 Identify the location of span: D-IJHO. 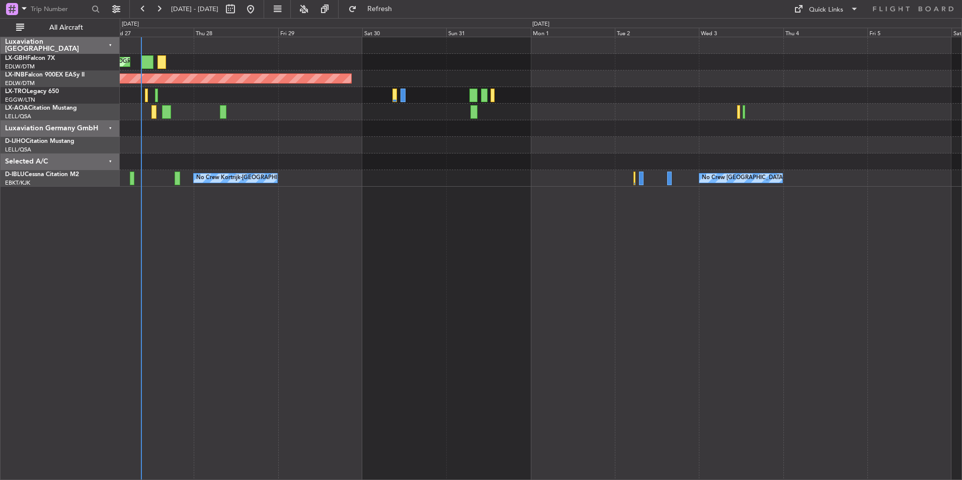
(15, 141).